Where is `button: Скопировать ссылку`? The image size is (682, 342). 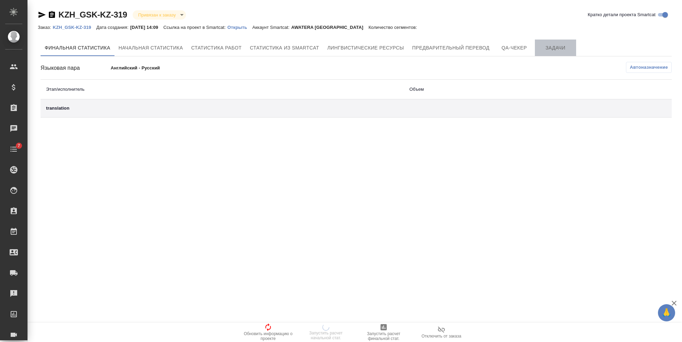 button: Скопировать ссылку is located at coordinates (52, 15).